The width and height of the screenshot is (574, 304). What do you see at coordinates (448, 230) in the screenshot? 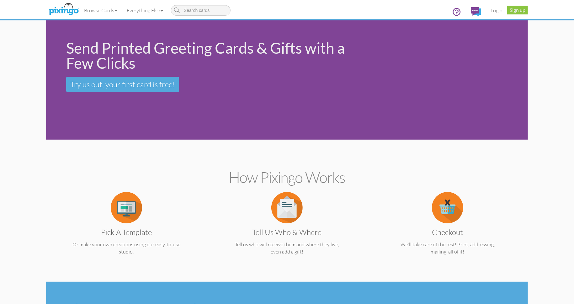
I see `a: Checkout We'll take care of the rest! Print, addressing, mailing, all of it!` at bounding box center [448, 230].